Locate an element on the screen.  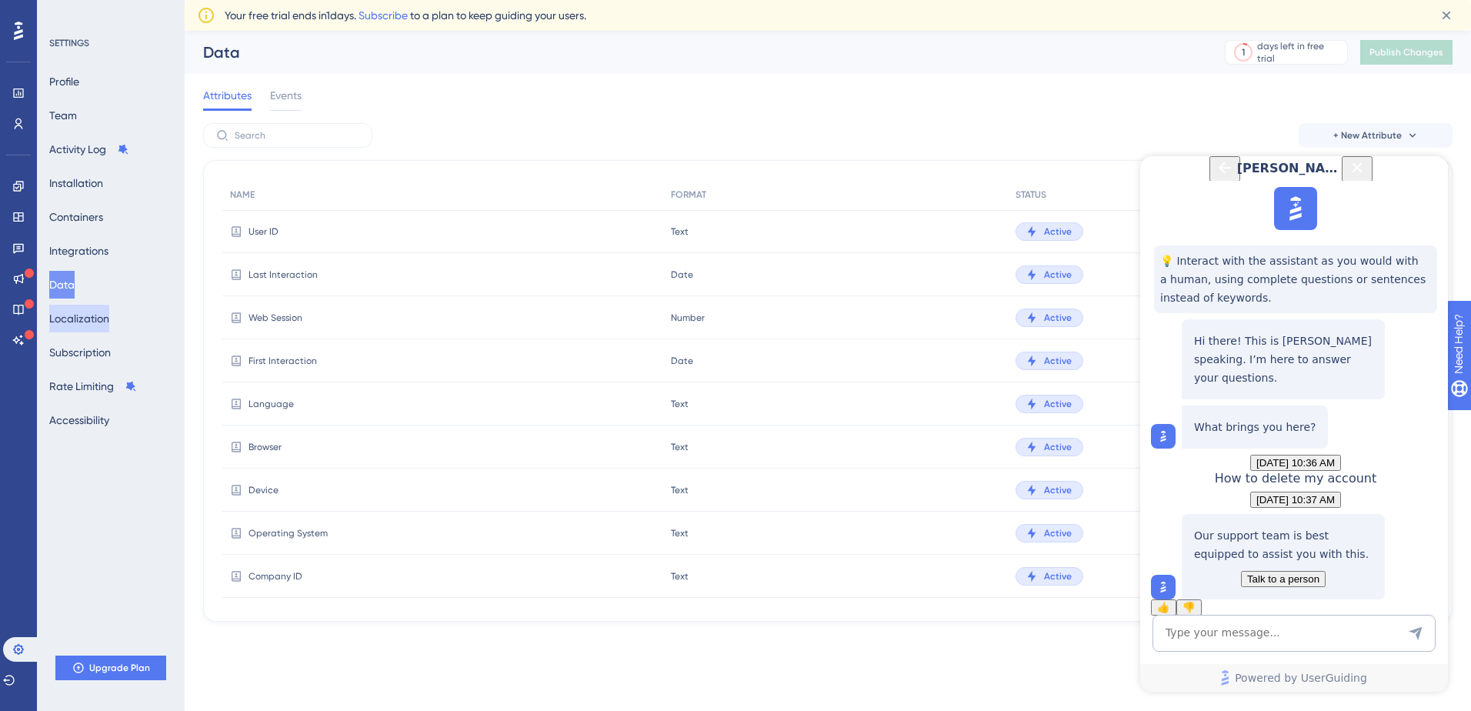
p: What brings you here? is located at coordinates (115, 271).